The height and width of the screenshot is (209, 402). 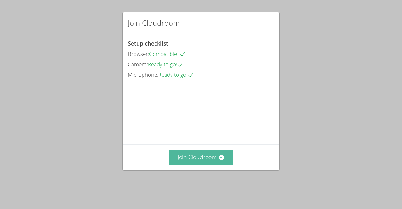 What do you see at coordinates (201, 157) in the screenshot?
I see `button: Join Cloudroom` at bounding box center [201, 157].